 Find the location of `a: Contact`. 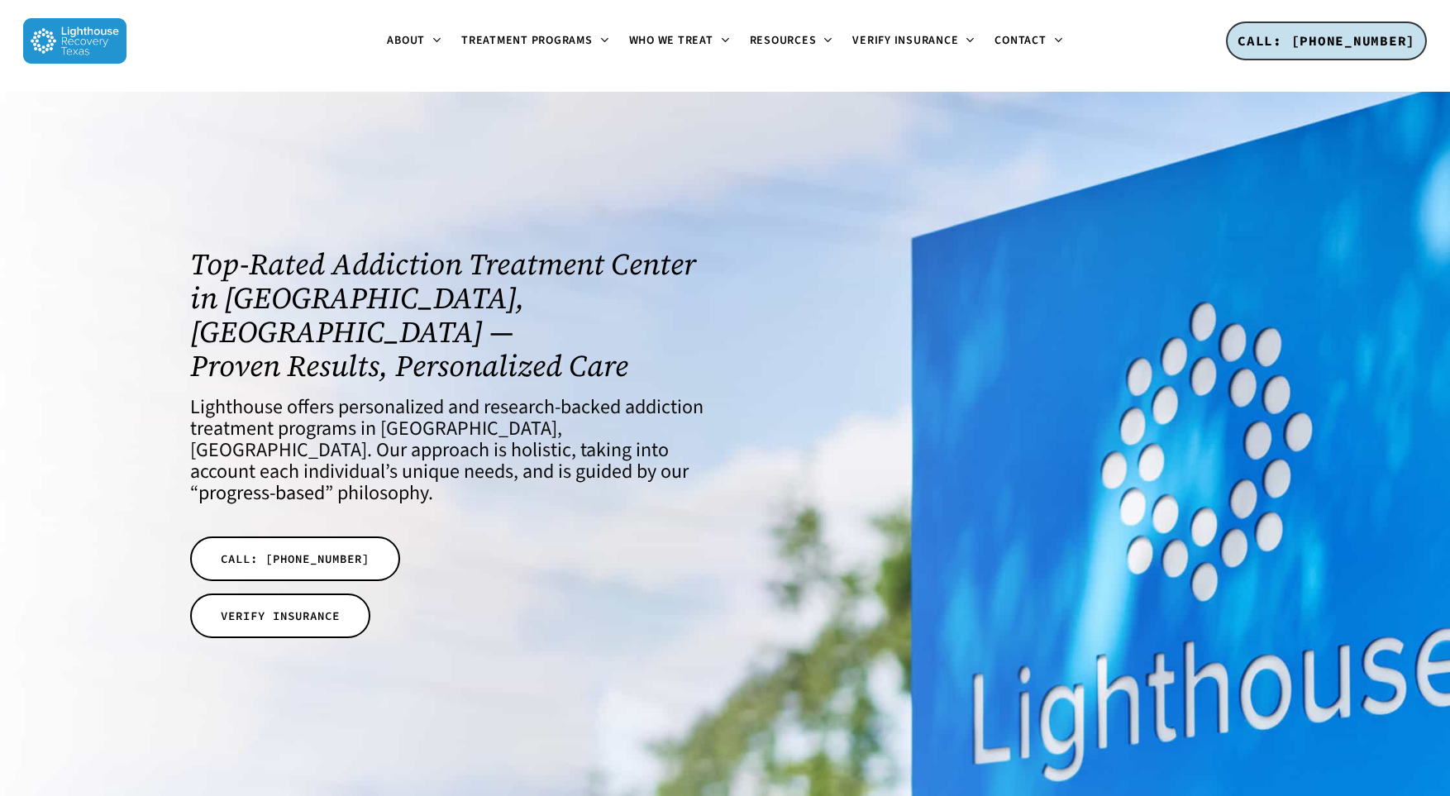

a: Contact is located at coordinates (1029, 41).